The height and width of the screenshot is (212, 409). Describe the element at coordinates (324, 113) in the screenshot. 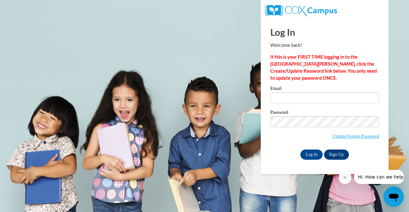

I see `label: Password` at that location.